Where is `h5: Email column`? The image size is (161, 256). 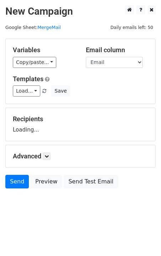 h5: Email column is located at coordinates (117, 50).